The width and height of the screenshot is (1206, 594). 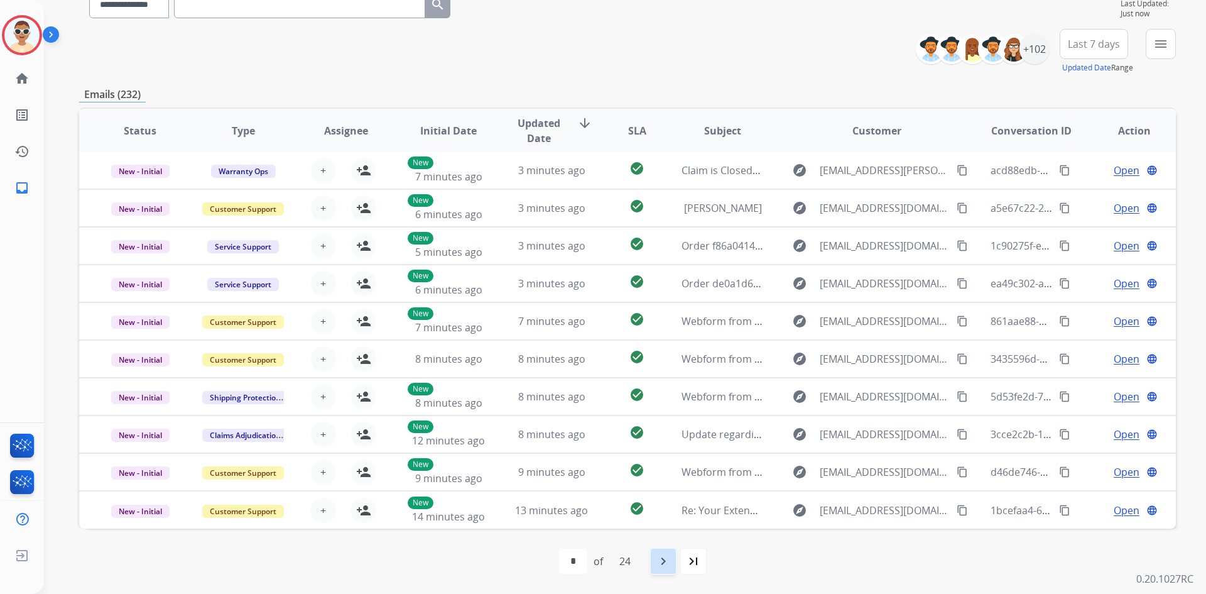 What do you see at coordinates (763, 170) in the screenshot?
I see `span: Claim is Closed? - CSO 1298485985` at bounding box center [763, 170].